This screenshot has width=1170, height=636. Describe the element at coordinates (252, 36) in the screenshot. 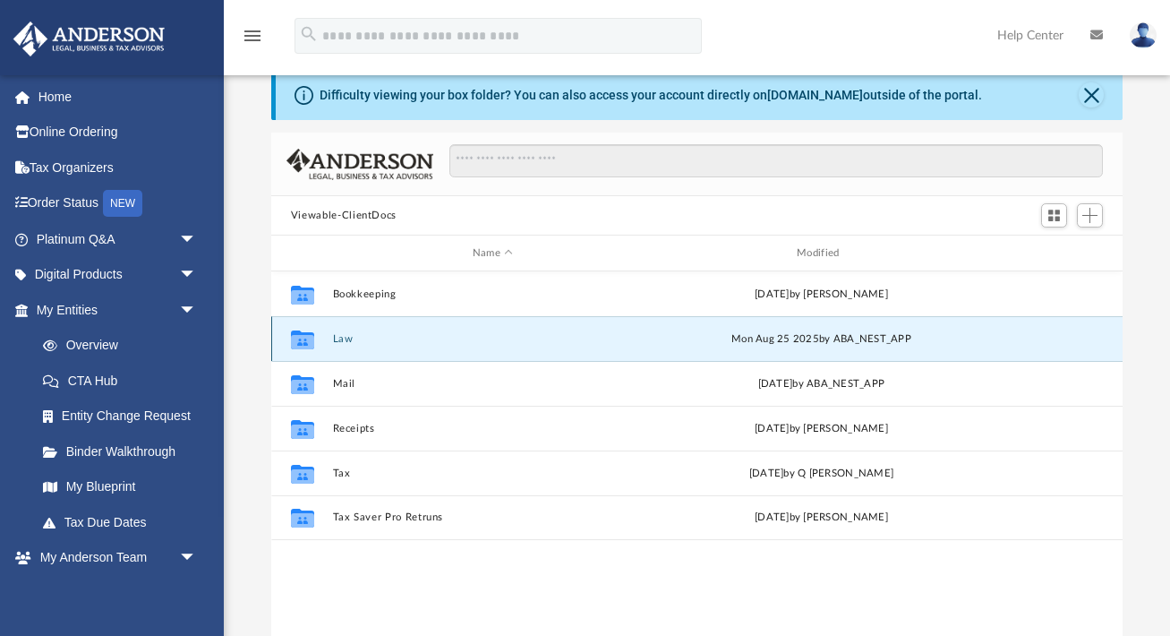

I see `i: menu` at that location.